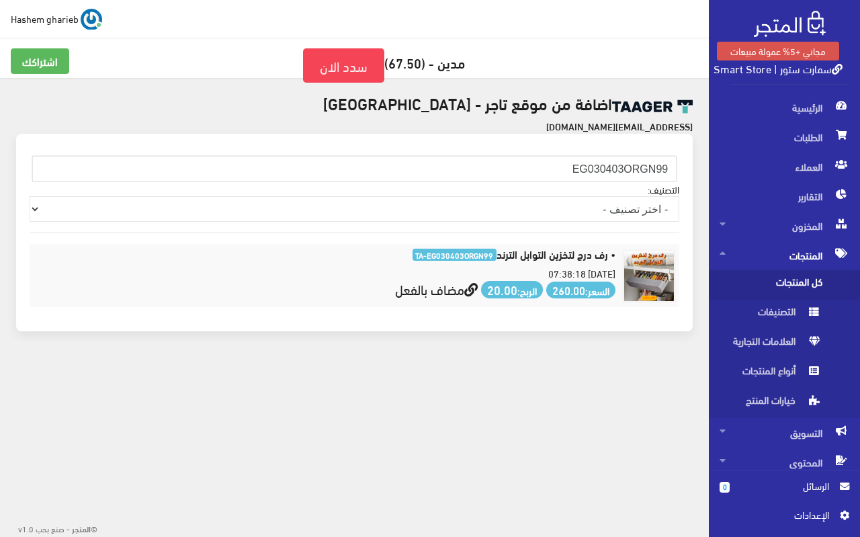 The width and height of the screenshot is (860, 537). Describe the element at coordinates (771, 344) in the screenshot. I see `span: العلامات التجارية` at that location.